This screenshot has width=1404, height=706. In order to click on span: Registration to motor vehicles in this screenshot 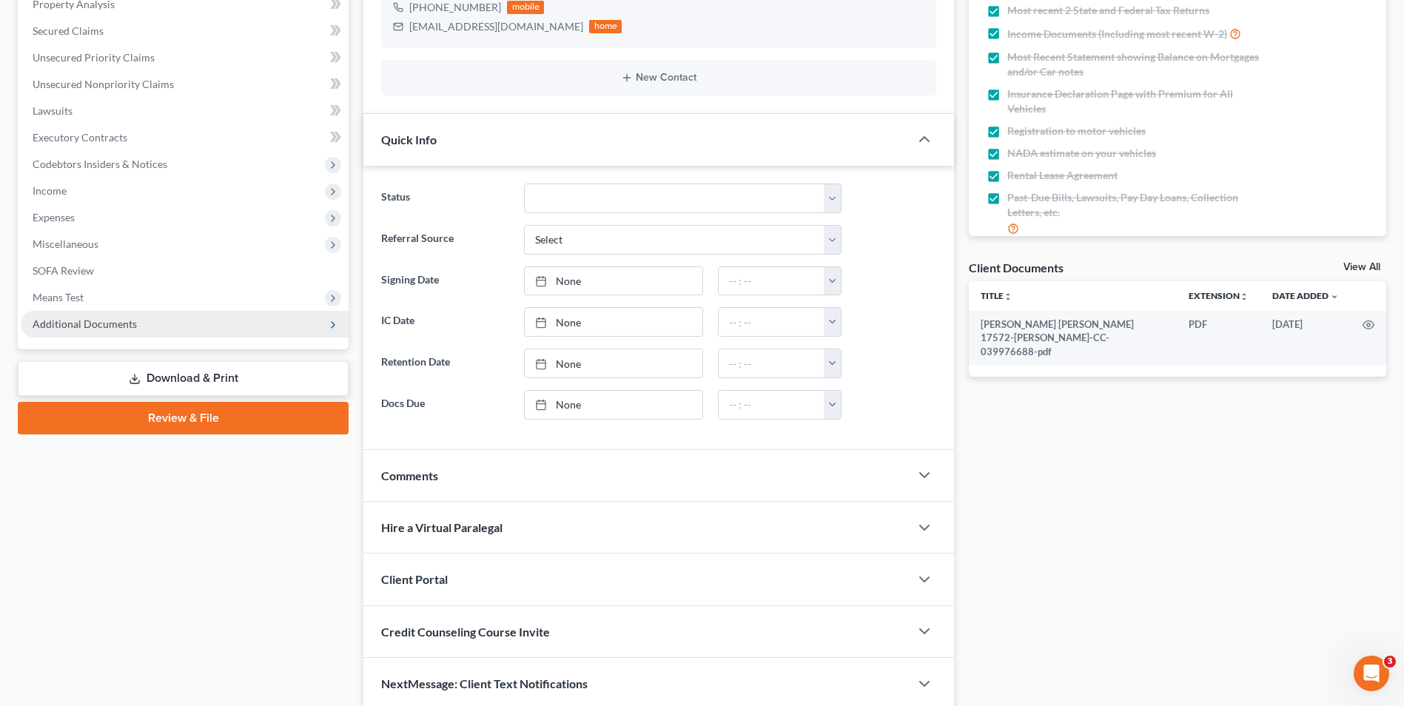, I will do `click(1076, 131)`.